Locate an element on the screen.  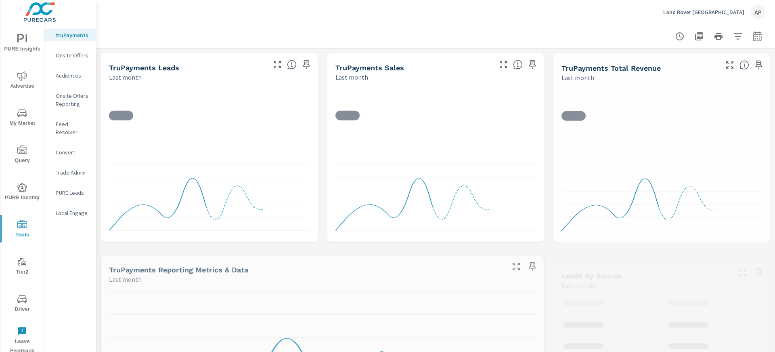
span: My Market is located at coordinates (22, 118).